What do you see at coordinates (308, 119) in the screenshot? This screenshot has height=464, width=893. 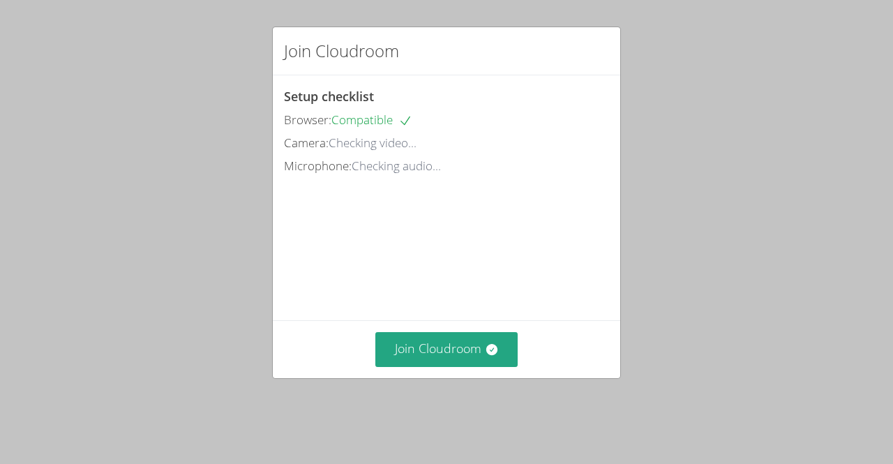 I see `span: Browser:` at bounding box center [308, 119].